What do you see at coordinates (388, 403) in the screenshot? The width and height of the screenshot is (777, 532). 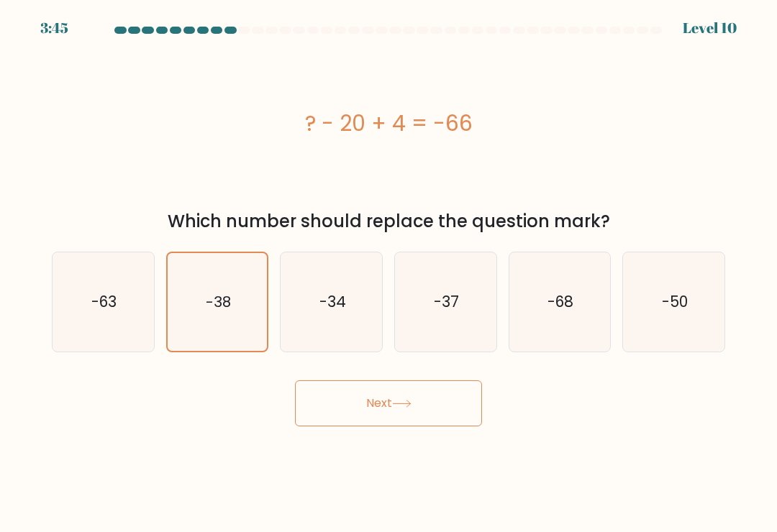 I see `button: Next` at bounding box center [388, 403].